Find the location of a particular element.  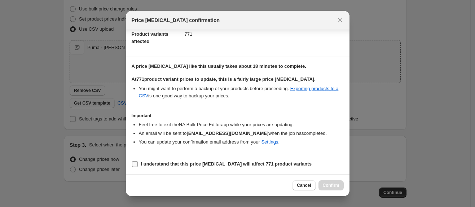

span: Cancel is located at coordinates (304, 185).